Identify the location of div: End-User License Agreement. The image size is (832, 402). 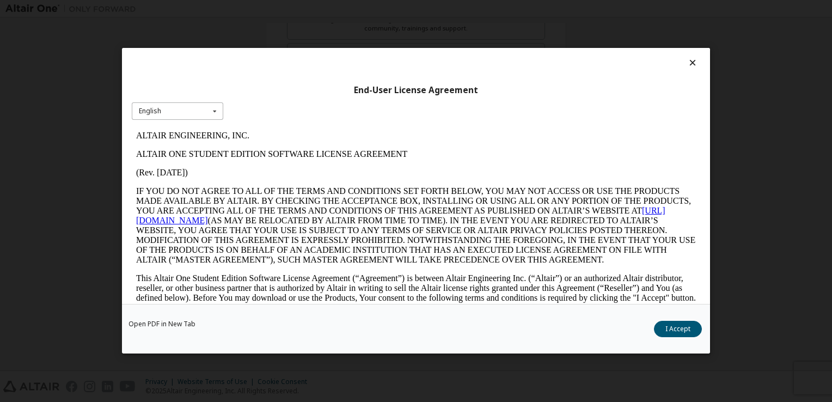
(416, 90).